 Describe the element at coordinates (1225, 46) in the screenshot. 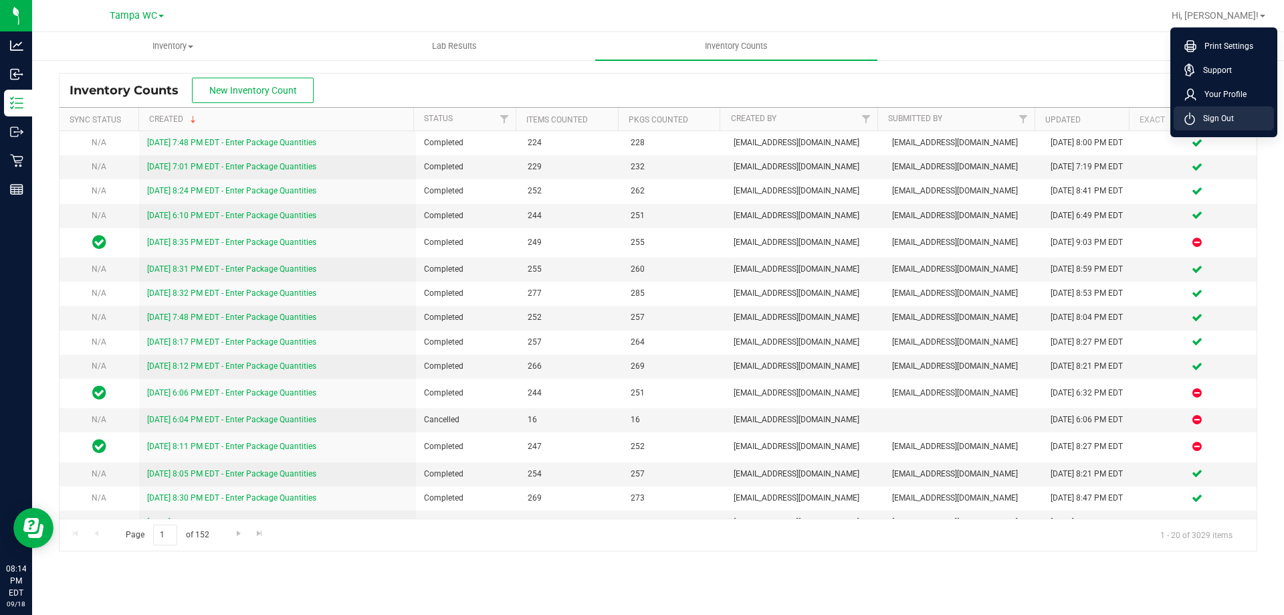

I see `span: Print Settings` at that location.